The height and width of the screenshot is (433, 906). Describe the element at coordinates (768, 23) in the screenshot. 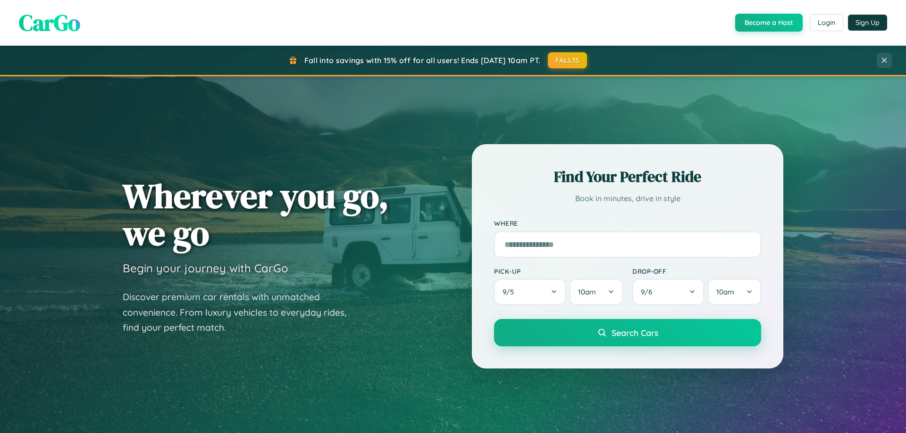

I see `button: Become a Host` at that location.